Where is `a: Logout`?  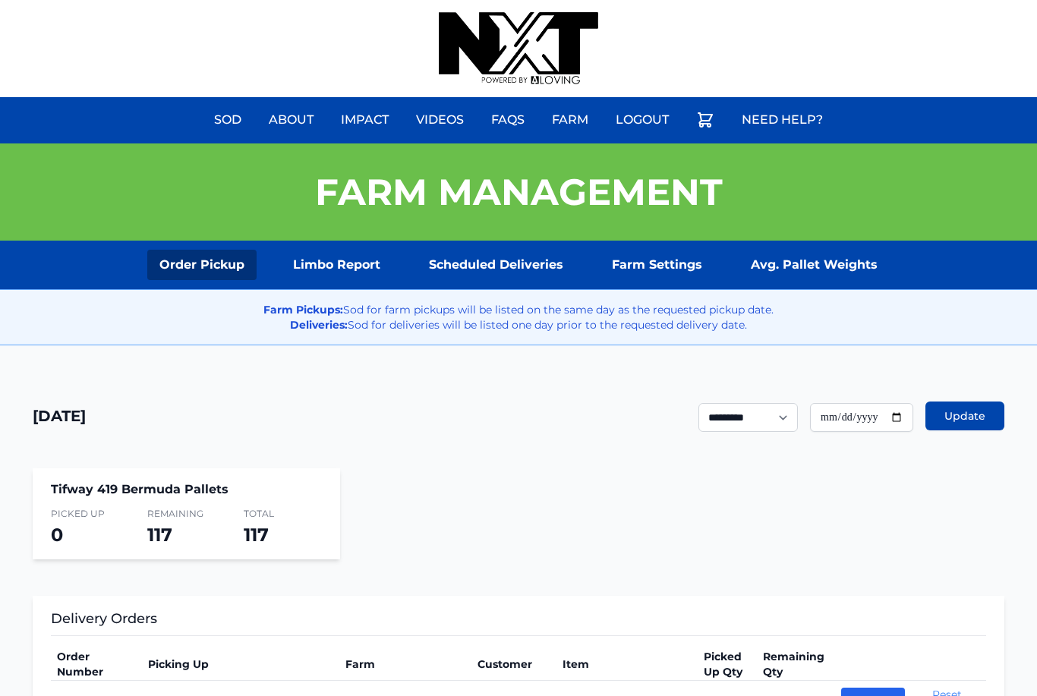 a: Logout is located at coordinates (642, 120).